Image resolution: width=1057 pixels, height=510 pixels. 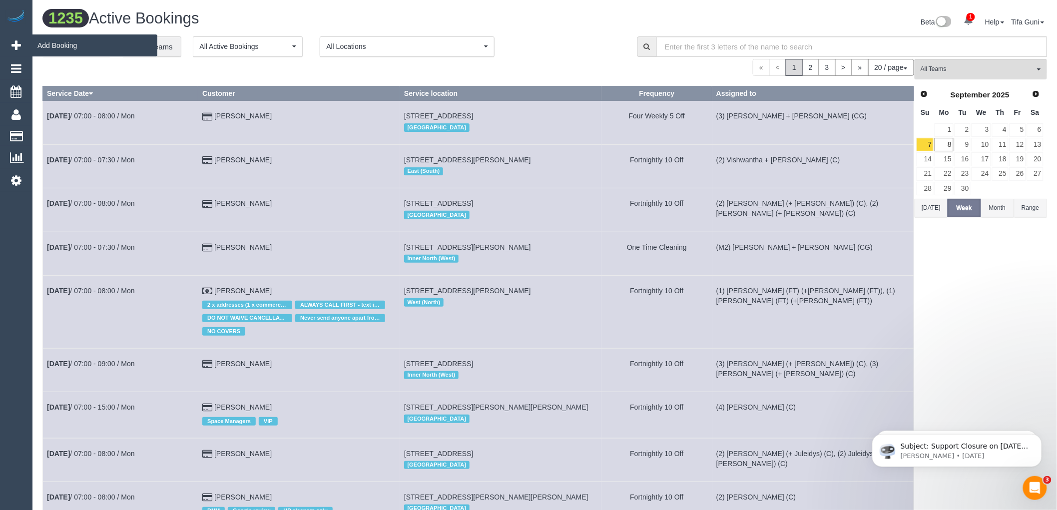 What do you see at coordinates (1035, 159) in the screenshot?
I see `a: 20` at bounding box center [1035, 159].